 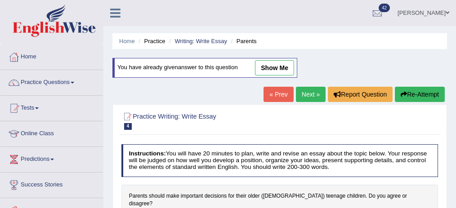 I want to click on a: Writing: Write Essay, so click(x=200, y=41).